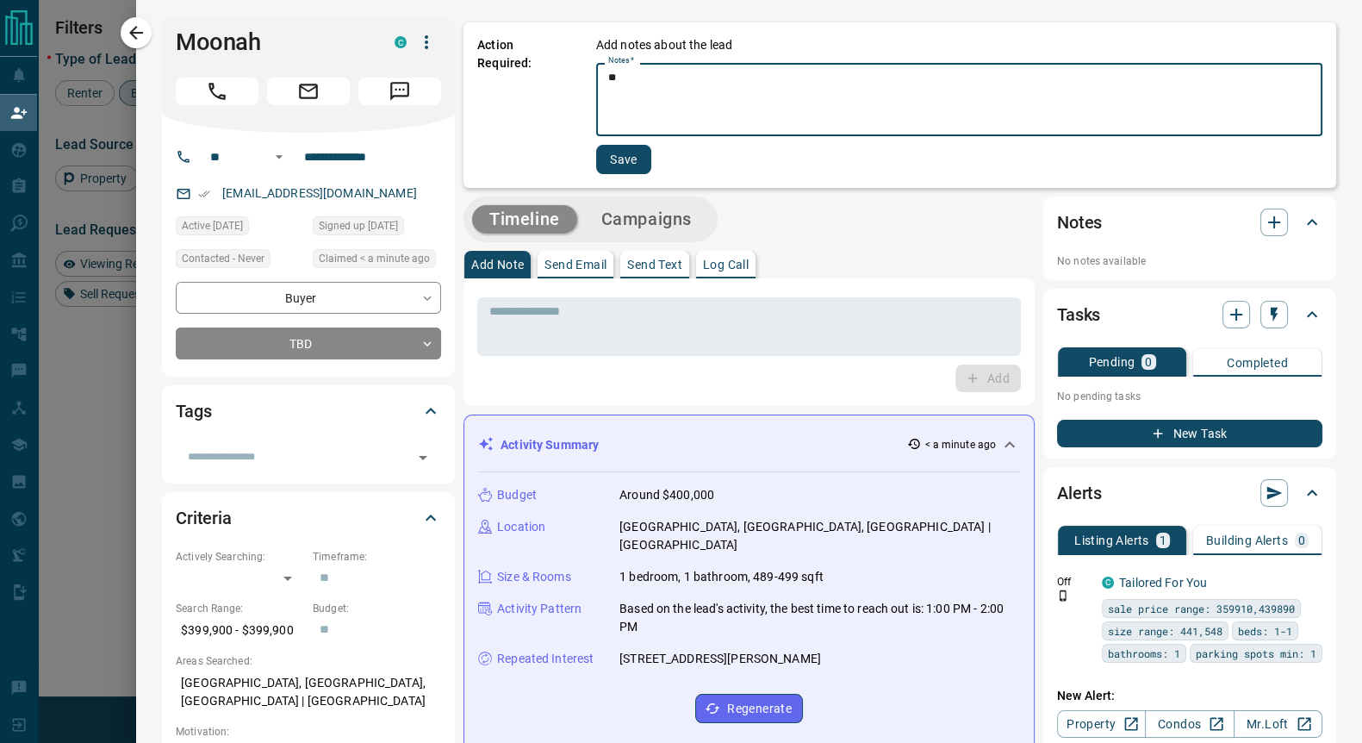 This screenshot has height=743, width=1362. I want to click on p: Budget:, so click(377, 608).